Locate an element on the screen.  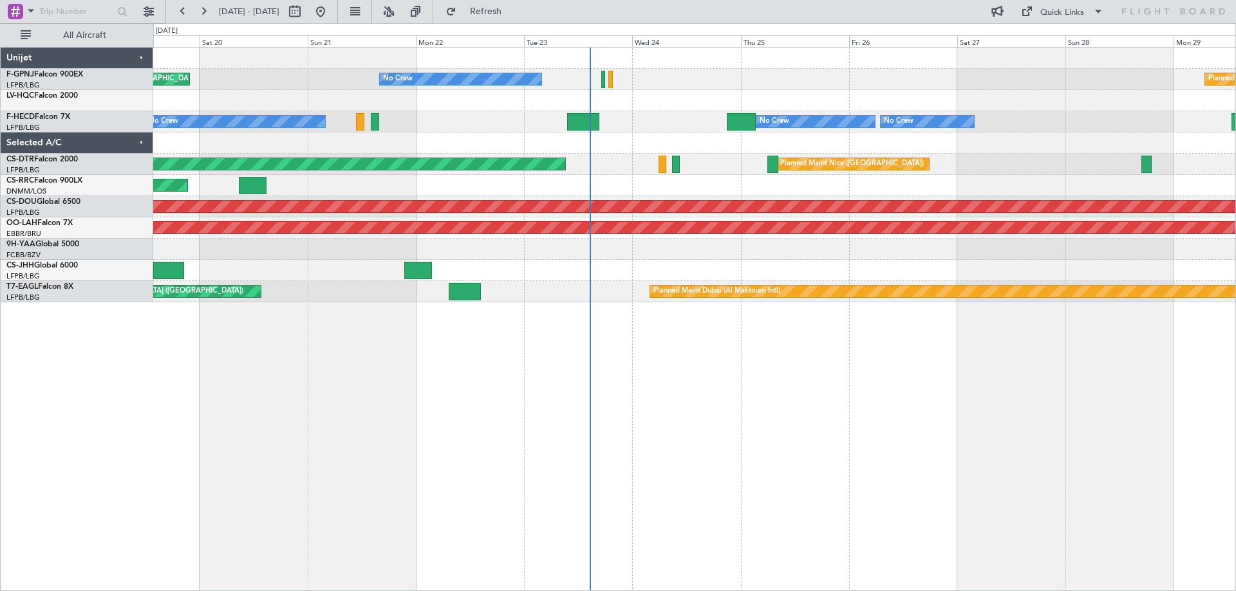
span: T7-EAGL is located at coordinates (22, 287).